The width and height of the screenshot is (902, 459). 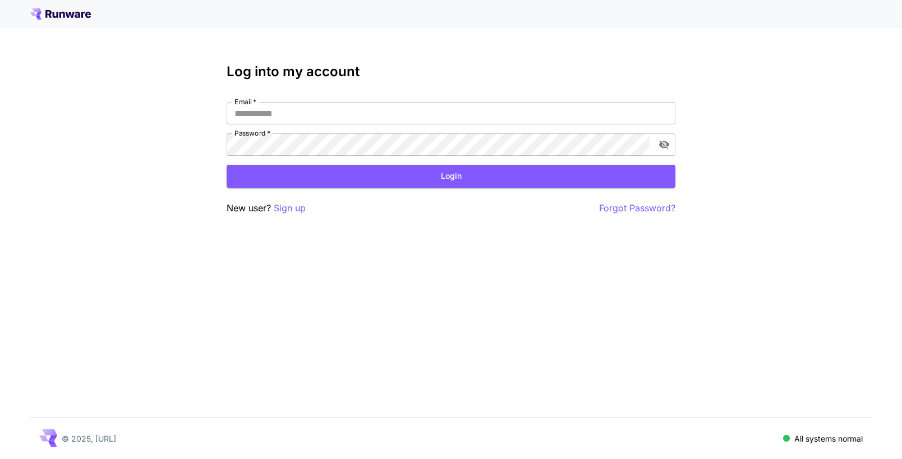 I want to click on button: Forgot Password?, so click(x=637, y=208).